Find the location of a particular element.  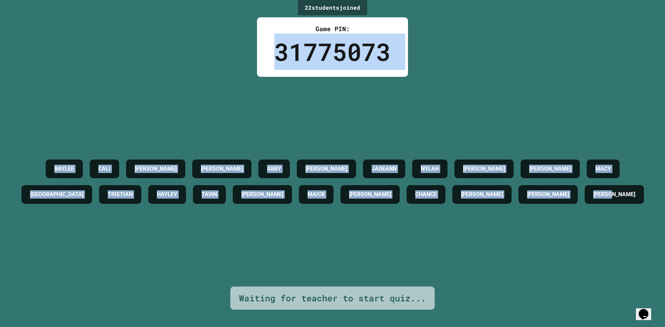

div: 31775073 is located at coordinates (332, 52).